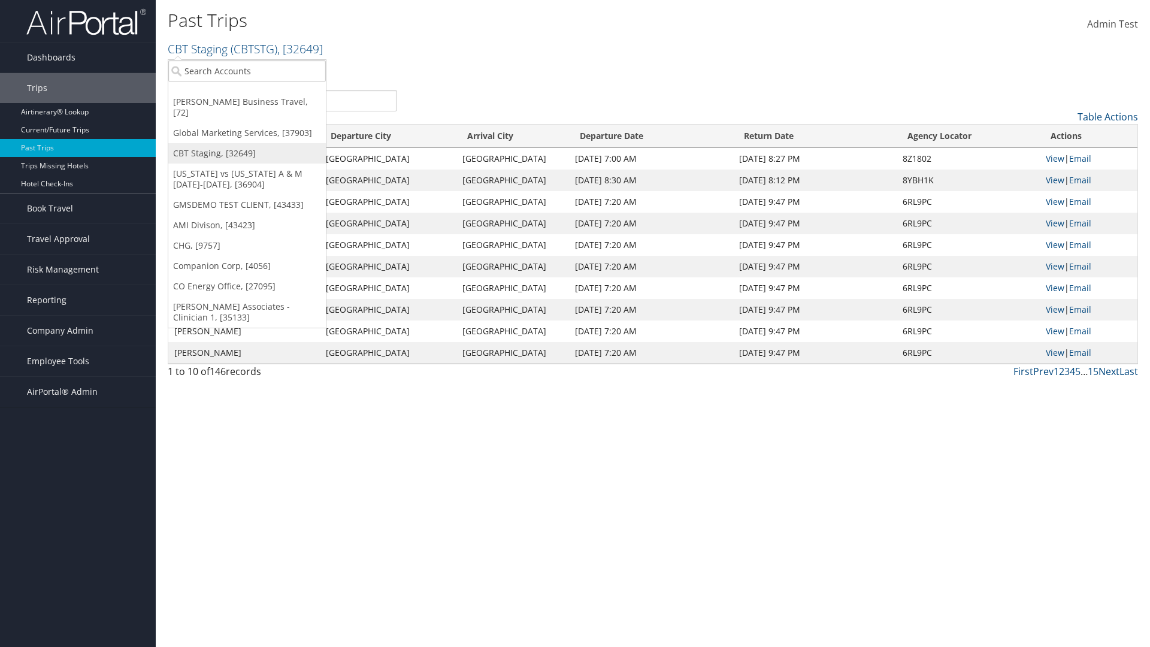 The width and height of the screenshot is (1150, 647). Describe the element at coordinates (1078, 371) in the screenshot. I see `a: 5` at that location.